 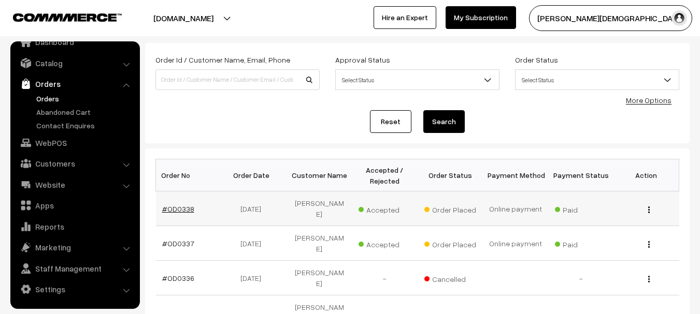 What do you see at coordinates (363, 60) in the screenshot?
I see `label: Approval Status` at bounding box center [363, 60].